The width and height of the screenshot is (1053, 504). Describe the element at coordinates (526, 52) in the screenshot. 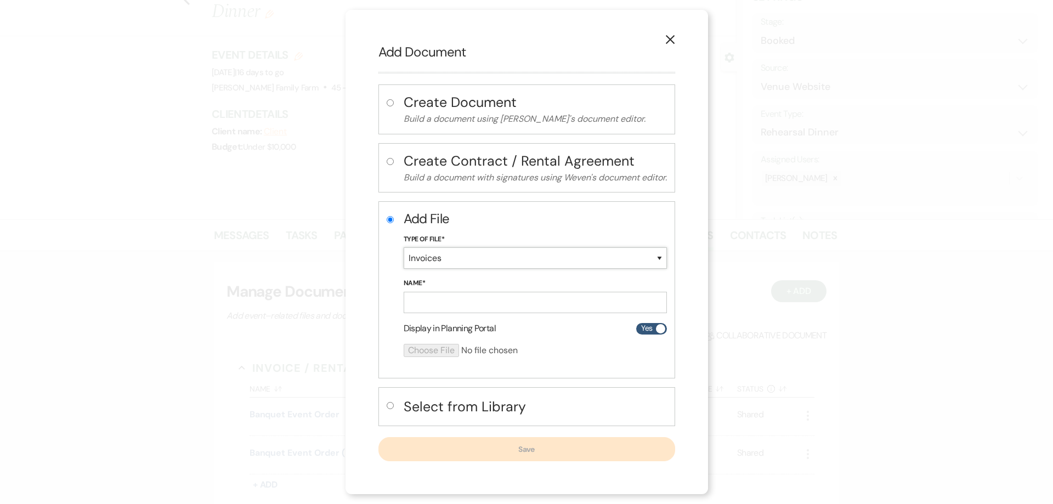

I see `h2: Add Document` at that location.